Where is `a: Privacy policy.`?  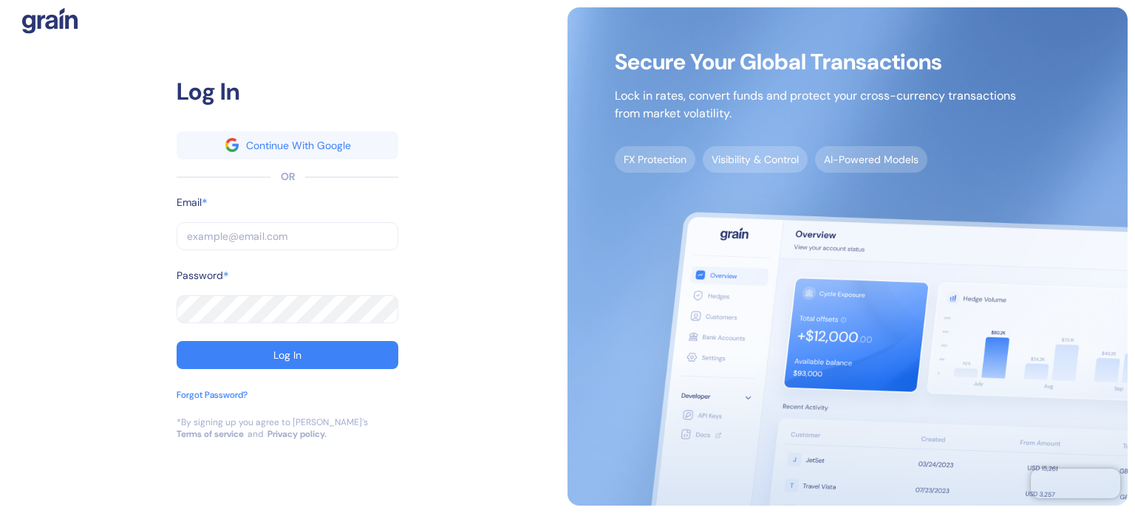 a: Privacy policy. is located at coordinates (297, 434).